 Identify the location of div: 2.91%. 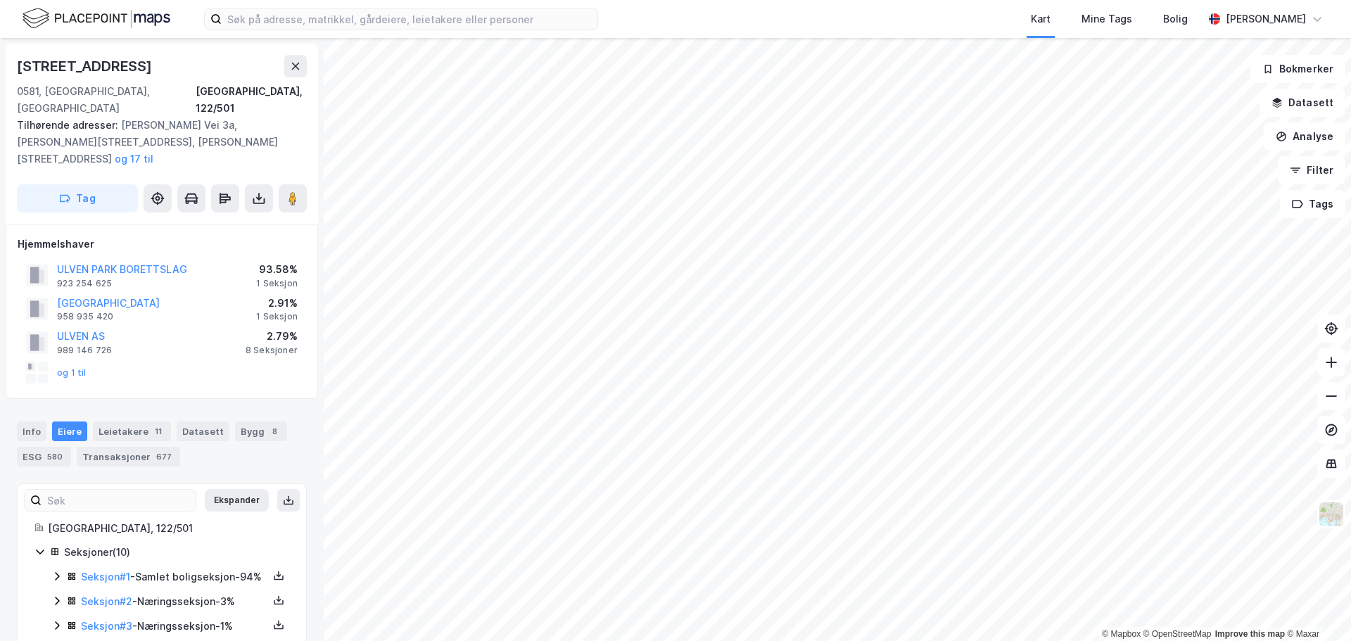
(277, 303).